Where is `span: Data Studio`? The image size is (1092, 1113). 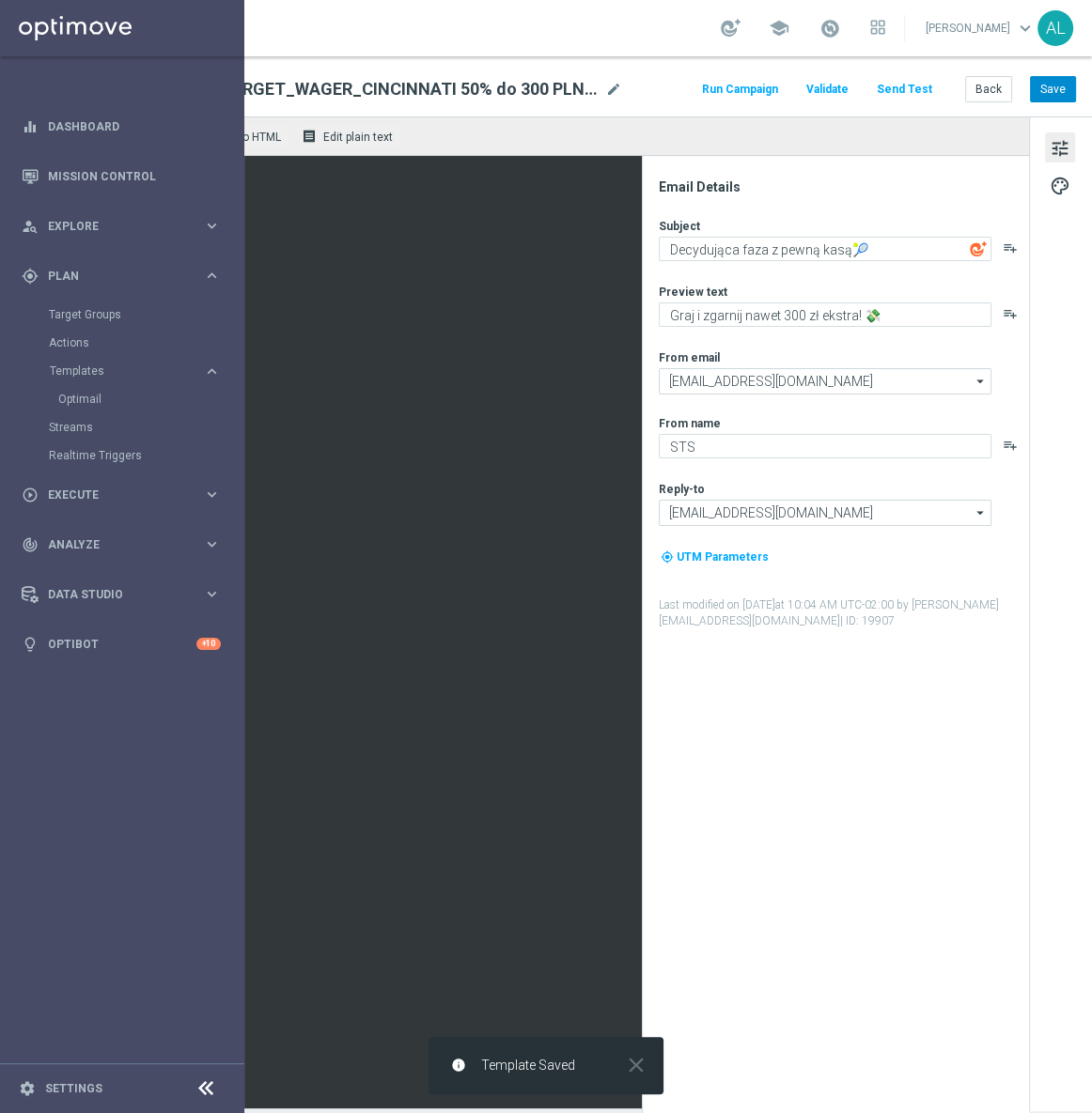 span: Data Studio is located at coordinates (125, 594).